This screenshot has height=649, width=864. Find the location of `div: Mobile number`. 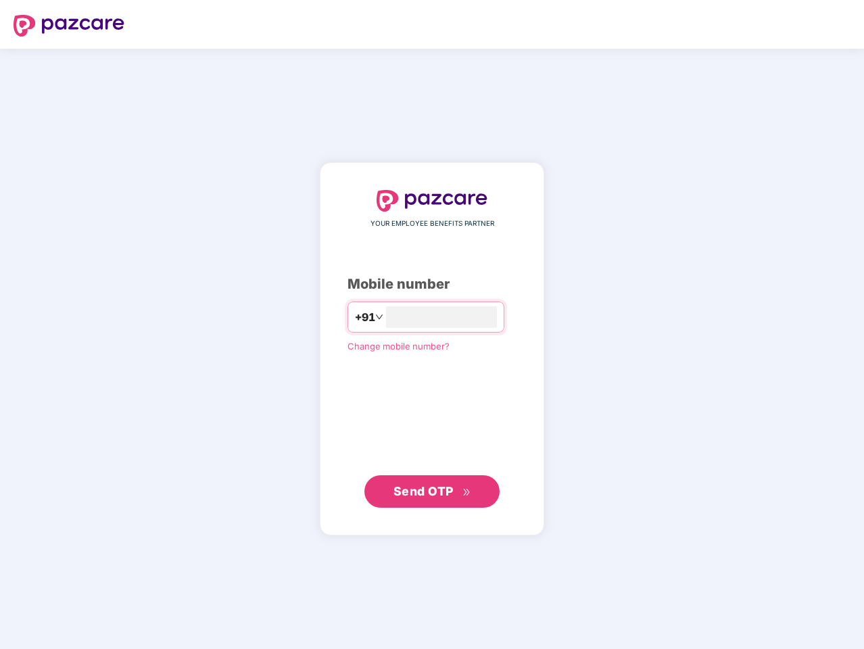

div: Mobile number is located at coordinates (432, 284).